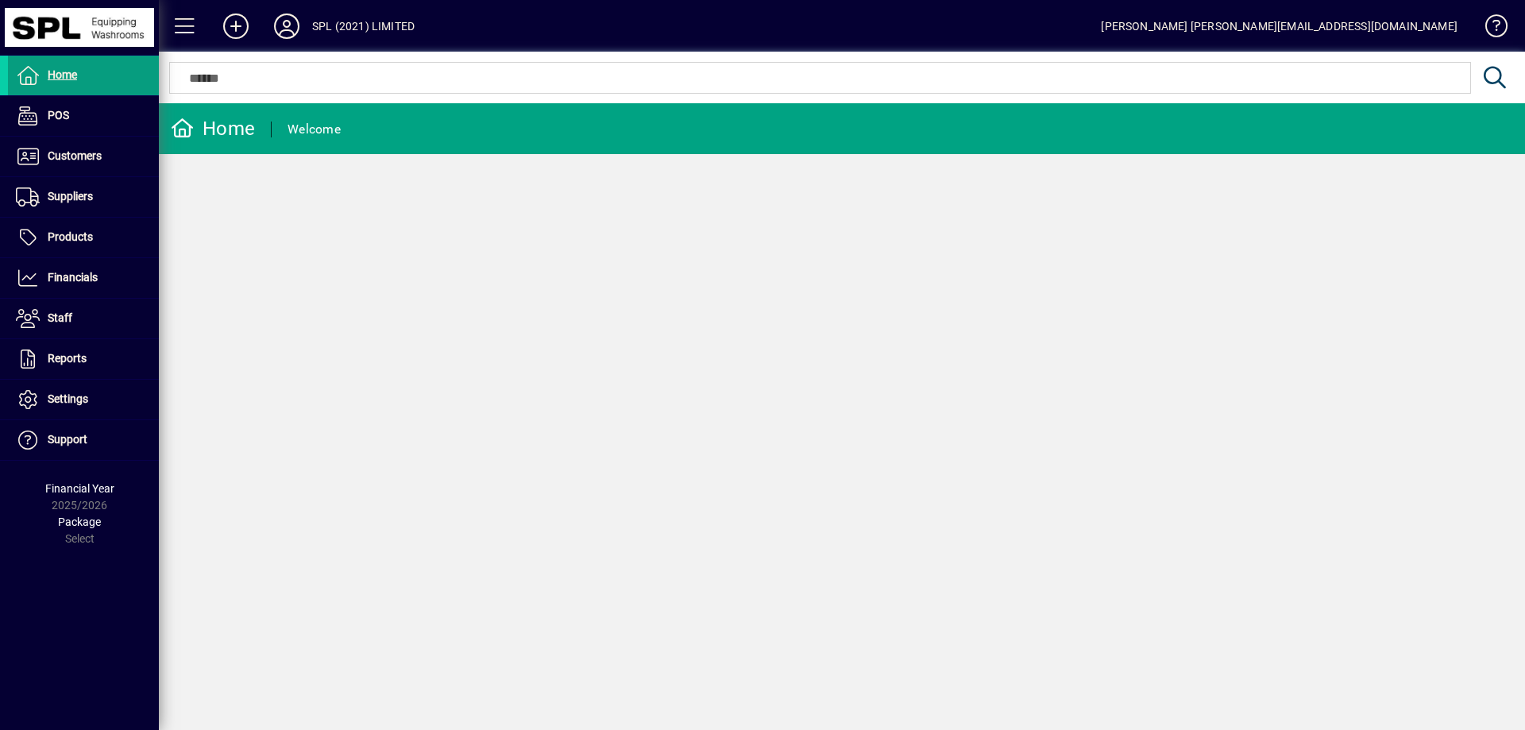  I want to click on a: Financials, so click(83, 278).